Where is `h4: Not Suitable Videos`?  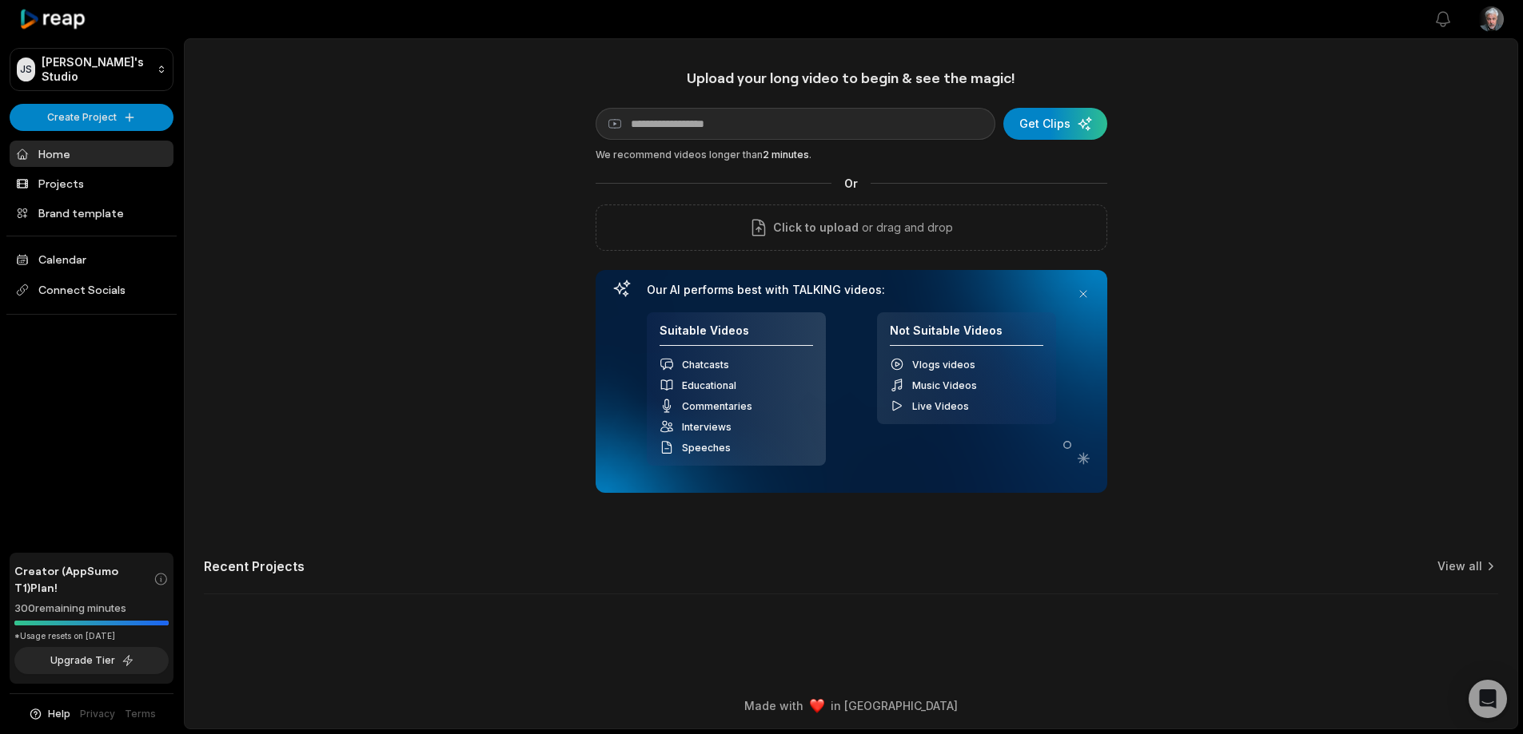
h4: Not Suitable Videos is located at coordinates (966, 335).